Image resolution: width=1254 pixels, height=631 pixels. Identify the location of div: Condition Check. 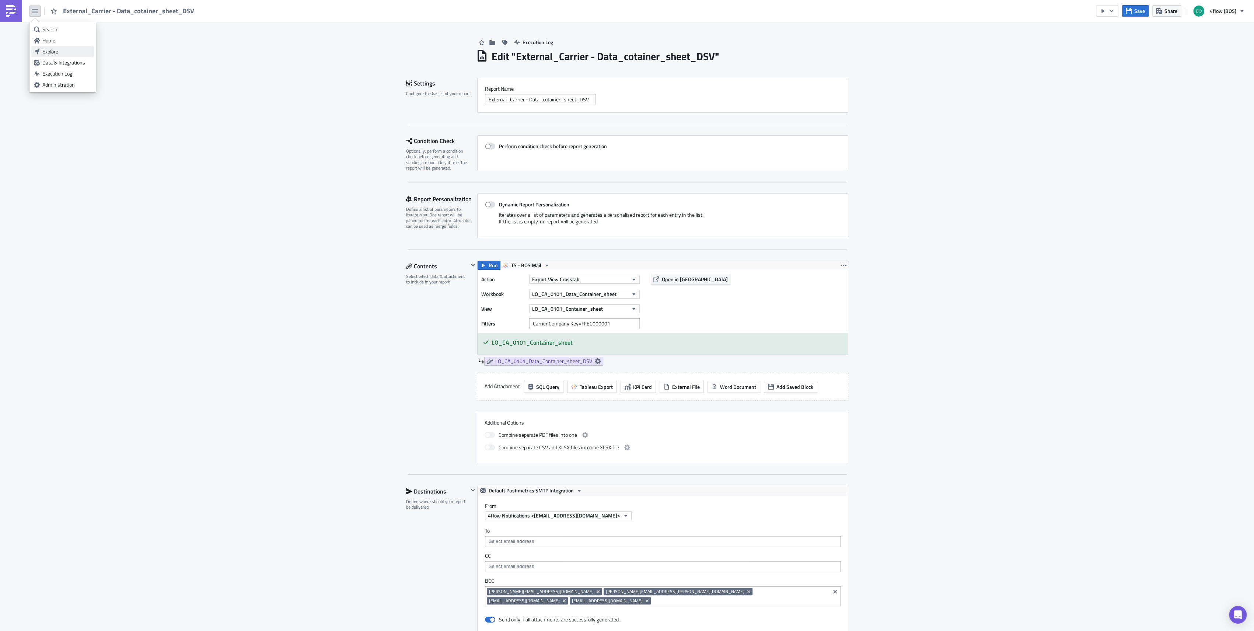
(442, 141).